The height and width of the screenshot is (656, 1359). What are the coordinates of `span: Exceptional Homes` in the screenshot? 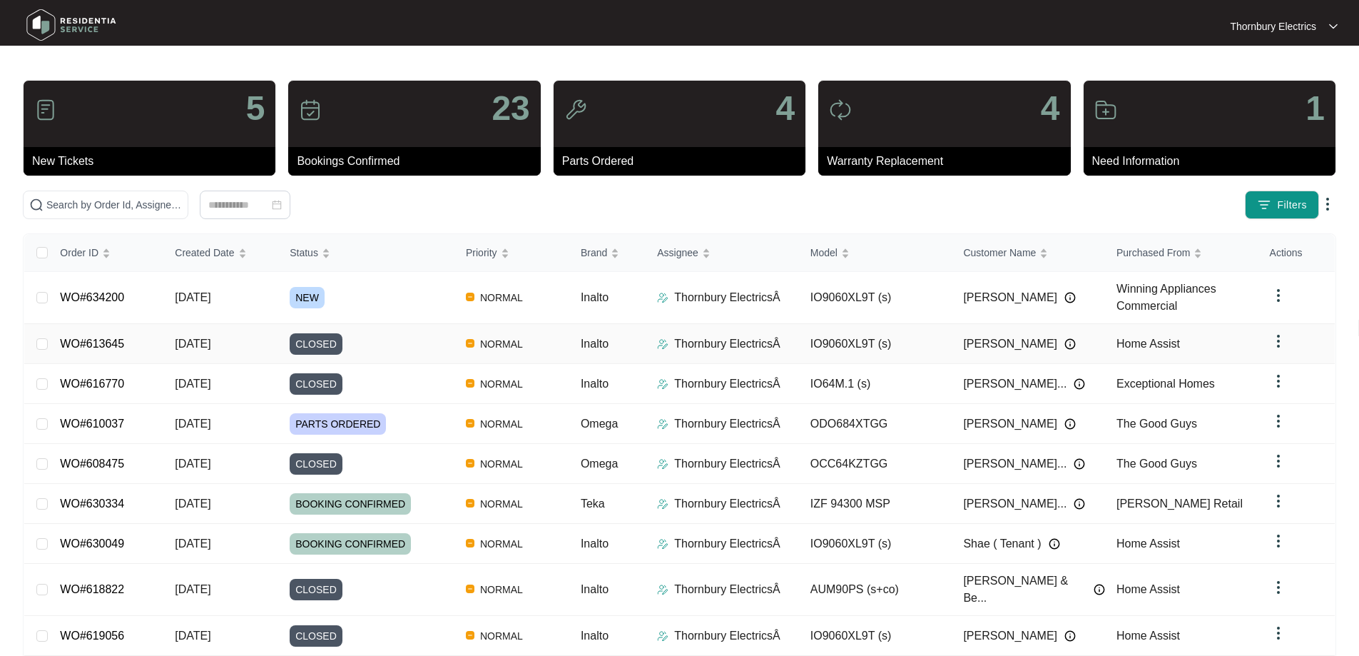 It's located at (1166, 383).